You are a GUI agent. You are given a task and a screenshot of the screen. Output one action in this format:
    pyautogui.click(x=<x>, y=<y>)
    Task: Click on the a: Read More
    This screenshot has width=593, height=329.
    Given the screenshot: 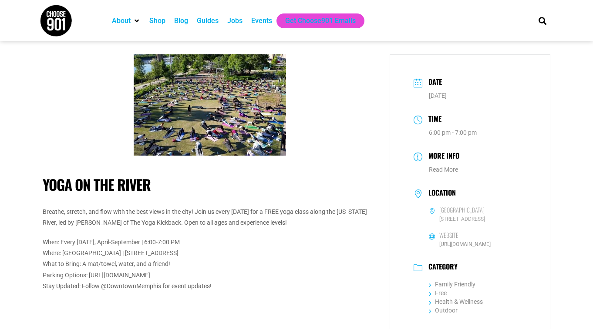 What is the action you would take?
    pyautogui.click(x=443, y=170)
    